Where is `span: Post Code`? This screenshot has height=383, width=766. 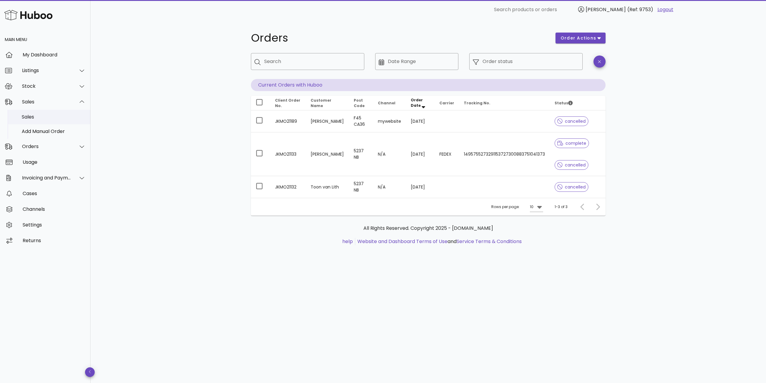 span: Post Code is located at coordinates (359, 103).